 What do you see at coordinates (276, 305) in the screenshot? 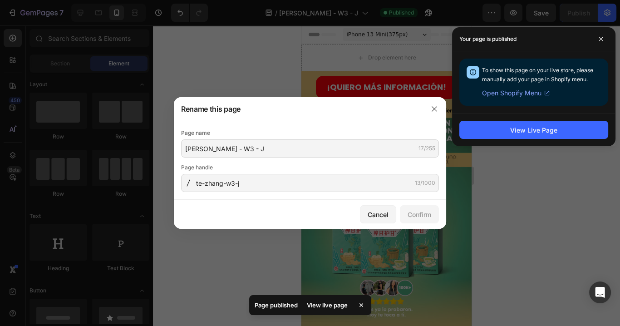
I see `p: Page published` at bounding box center [276, 305].